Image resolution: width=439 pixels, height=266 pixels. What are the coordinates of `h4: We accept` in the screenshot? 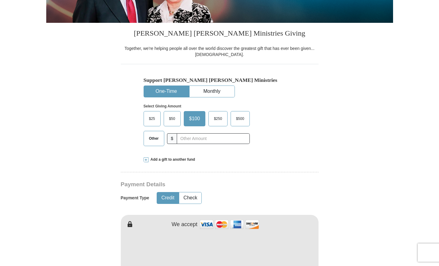 It's located at (184, 225).